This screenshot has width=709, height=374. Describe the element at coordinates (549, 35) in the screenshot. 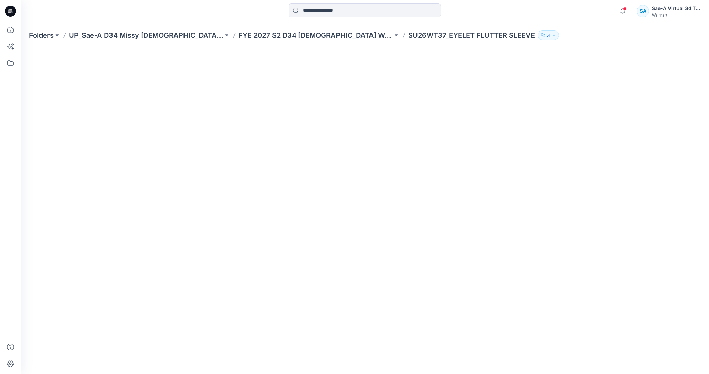

I see `button: 51` at that location.